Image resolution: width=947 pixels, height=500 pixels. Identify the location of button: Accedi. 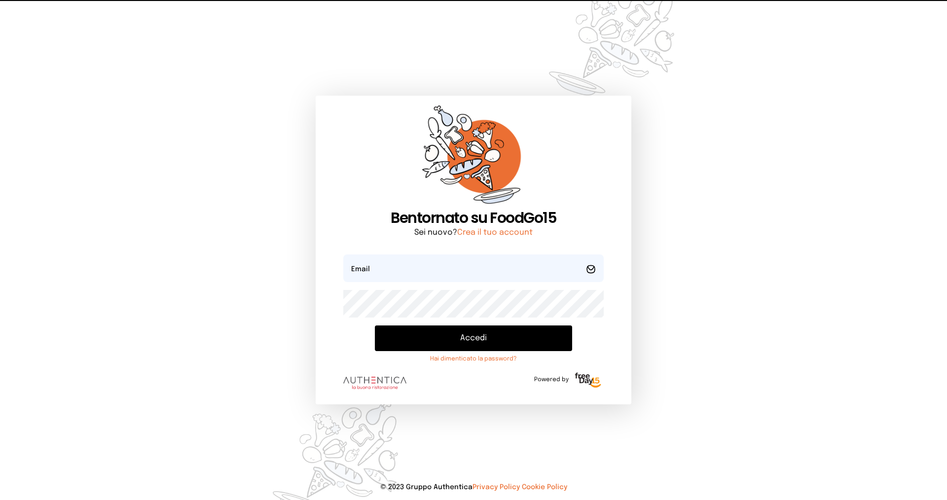
(474, 338).